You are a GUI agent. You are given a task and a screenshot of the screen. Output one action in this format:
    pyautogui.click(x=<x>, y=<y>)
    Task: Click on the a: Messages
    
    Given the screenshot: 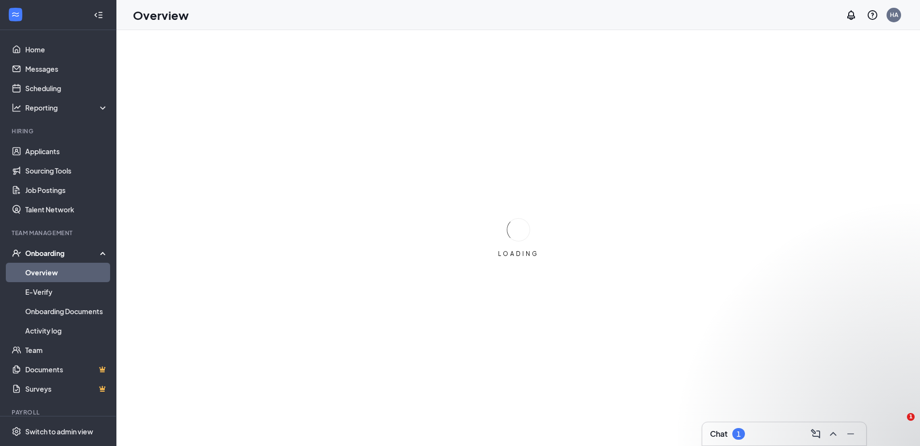 What is the action you would take?
    pyautogui.click(x=66, y=69)
    